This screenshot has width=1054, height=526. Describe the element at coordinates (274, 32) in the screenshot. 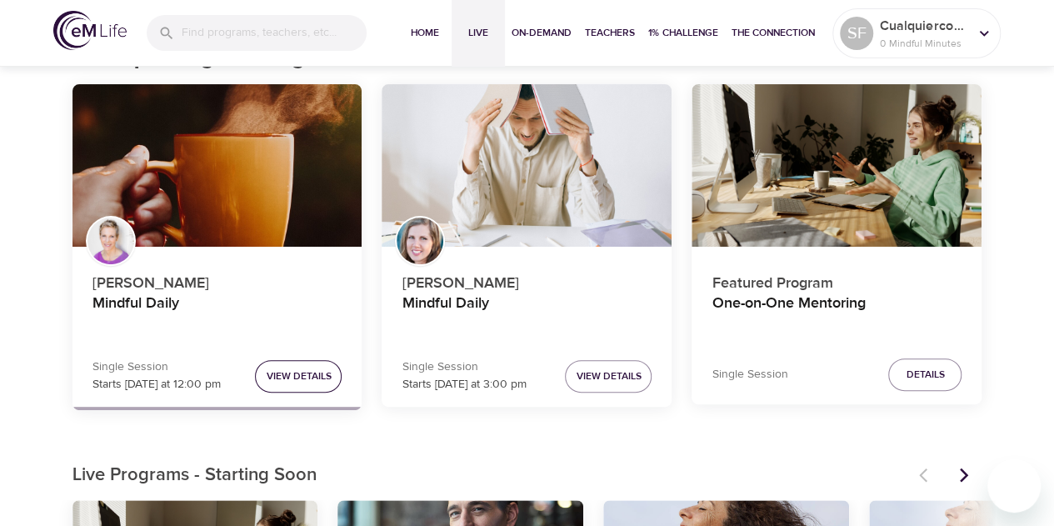

I see `input: Find programs, teachers, etc...` at that location.